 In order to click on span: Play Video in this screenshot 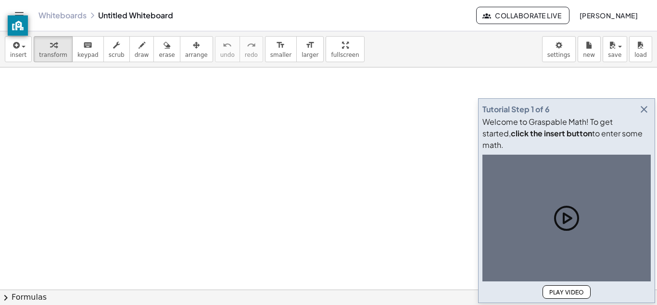, I will do `click(567, 292)`.